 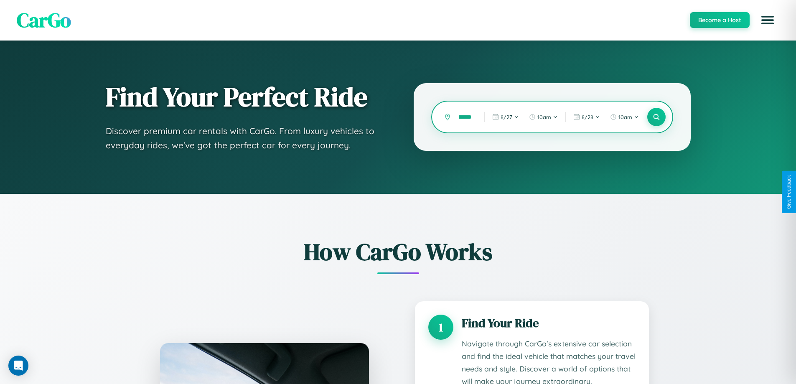 I want to click on span: 8 / 27, so click(x=506, y=117).